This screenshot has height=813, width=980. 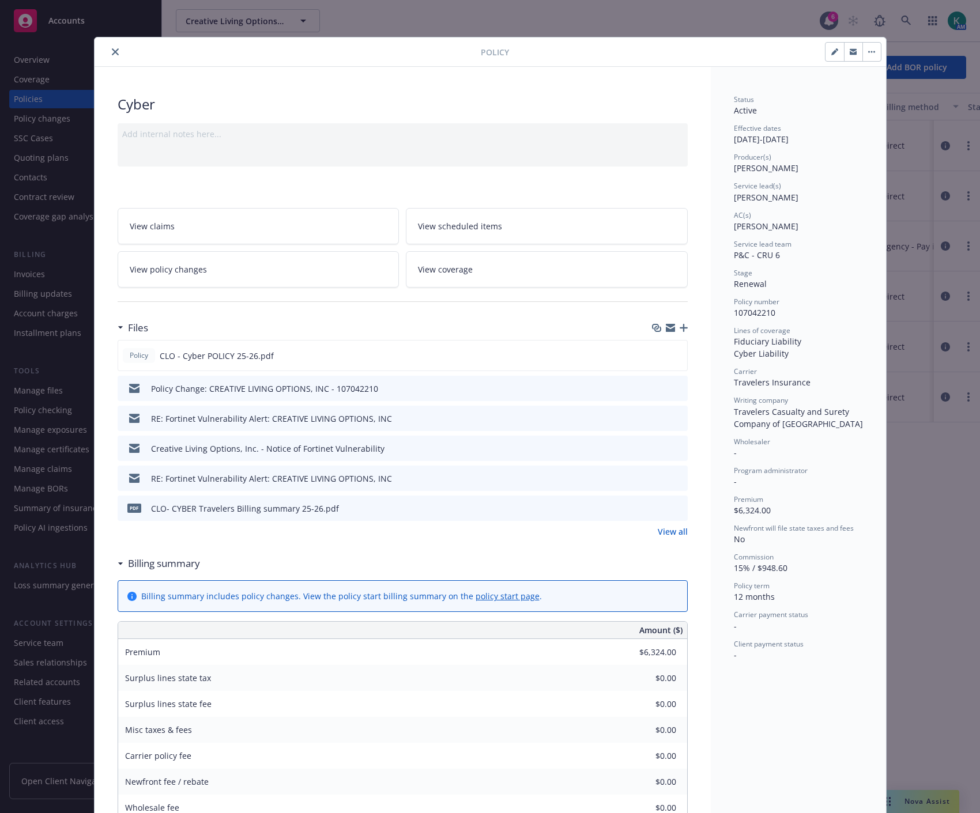 I want to click on span: Renewal, so click(x=750, y=284).